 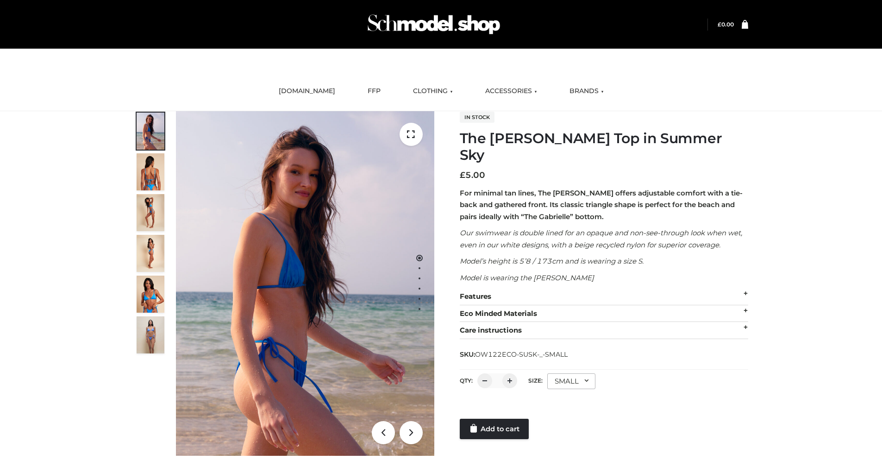 What do you see at coordinates (552, 261) in the screenshot?
I see `em: Model’s height is 5’8 / 173cm and is wearing a size S.` at bounding box center [552, 261].